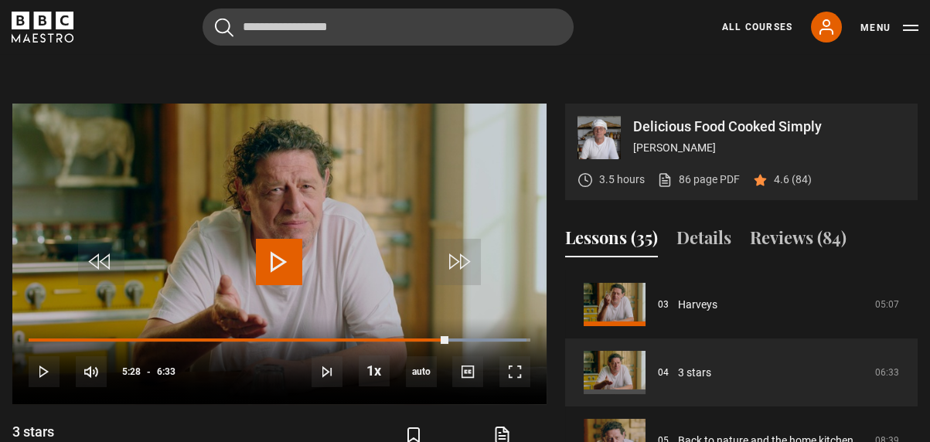 The image size is (930, 442). I want to click on span: 5:28, so click(131, 372).